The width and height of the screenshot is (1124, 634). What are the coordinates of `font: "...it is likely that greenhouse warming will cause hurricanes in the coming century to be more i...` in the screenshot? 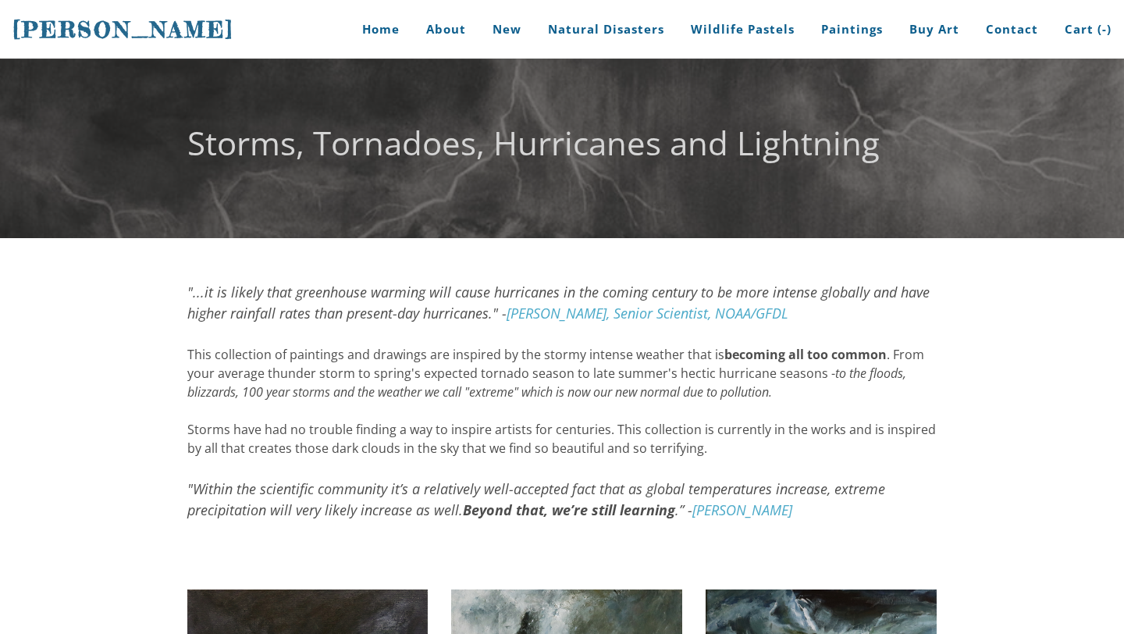 It's located at (558, 302).